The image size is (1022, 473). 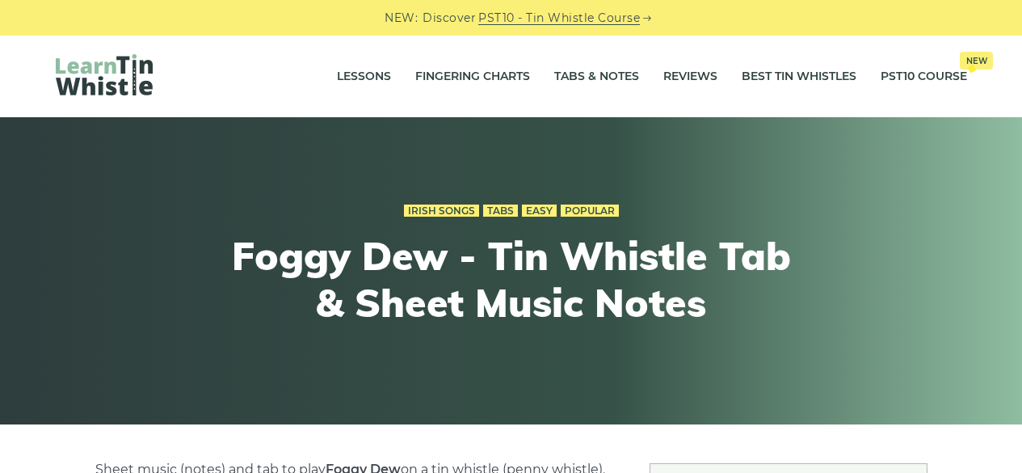 What do you see at coordinates (364, 77) in the screenshot?
I see `a: Lessons` at bounding box center [364, 77].